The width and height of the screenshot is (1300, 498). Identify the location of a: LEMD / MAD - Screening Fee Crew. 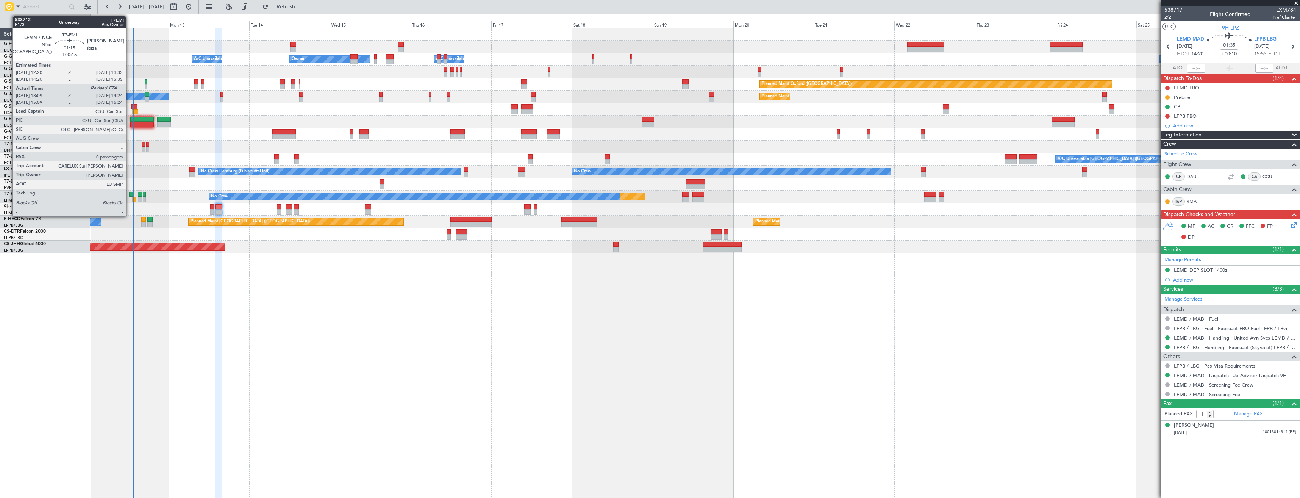
(1214, 385).